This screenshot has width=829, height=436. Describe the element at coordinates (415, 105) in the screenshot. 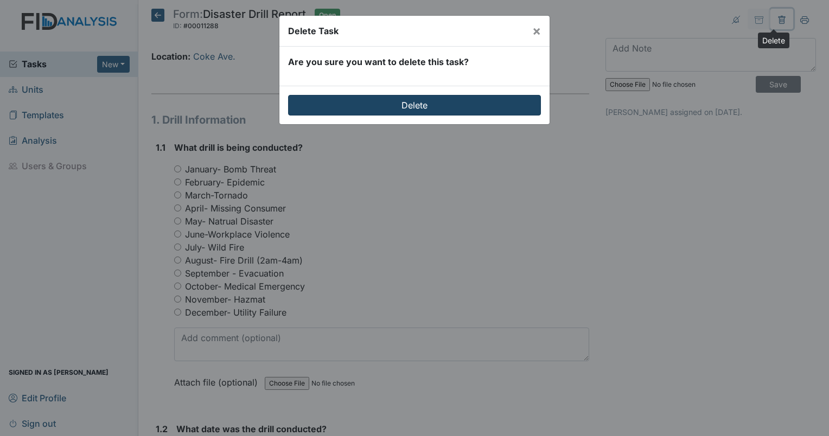

I see `input: Delete` at that location.